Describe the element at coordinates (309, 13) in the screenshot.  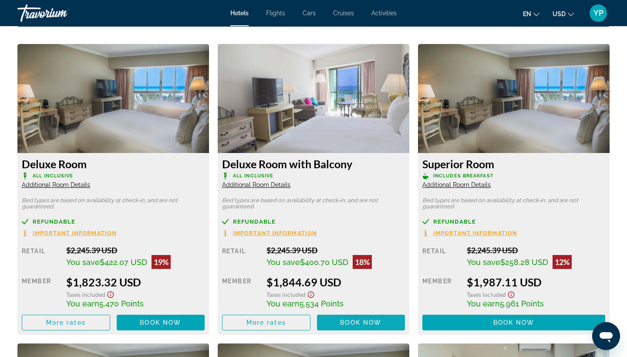
I see `a: Cars` at that location.